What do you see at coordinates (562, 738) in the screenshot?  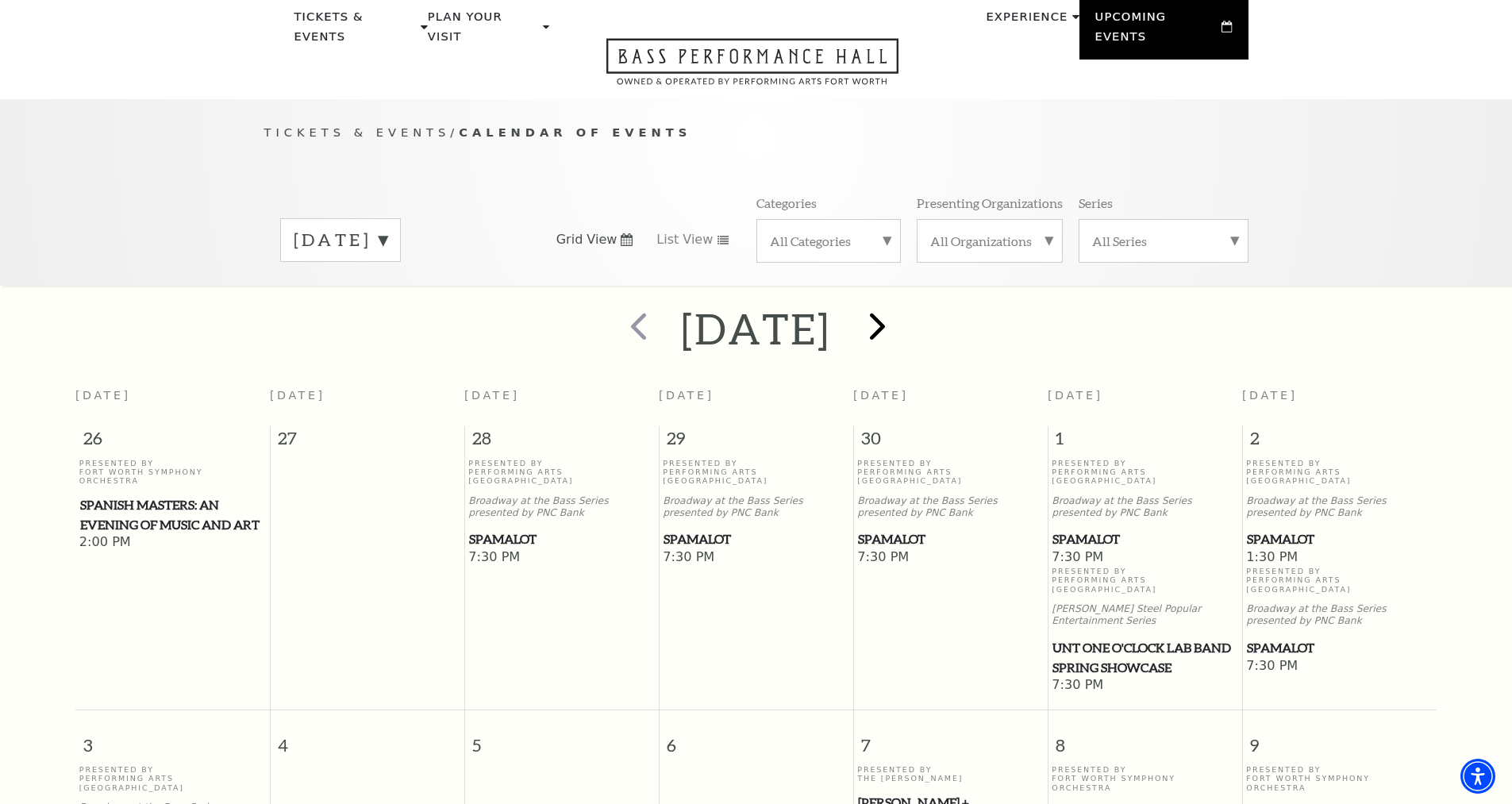 I see `span: 5` at bounding box center [562, 738].